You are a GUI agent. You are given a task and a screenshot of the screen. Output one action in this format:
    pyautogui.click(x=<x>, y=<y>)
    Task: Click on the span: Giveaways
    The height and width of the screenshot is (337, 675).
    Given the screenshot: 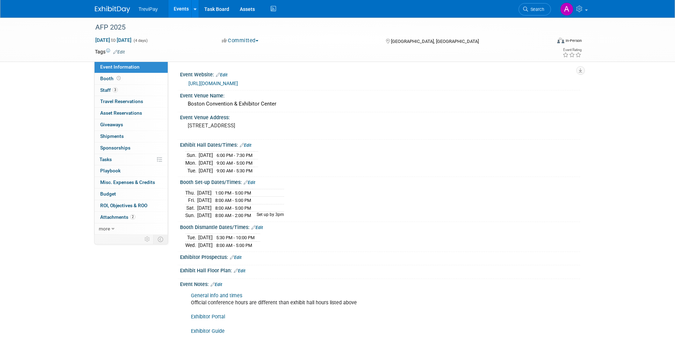 What is the action you would take?
    pyautogui.click(x=112, y=125)
    